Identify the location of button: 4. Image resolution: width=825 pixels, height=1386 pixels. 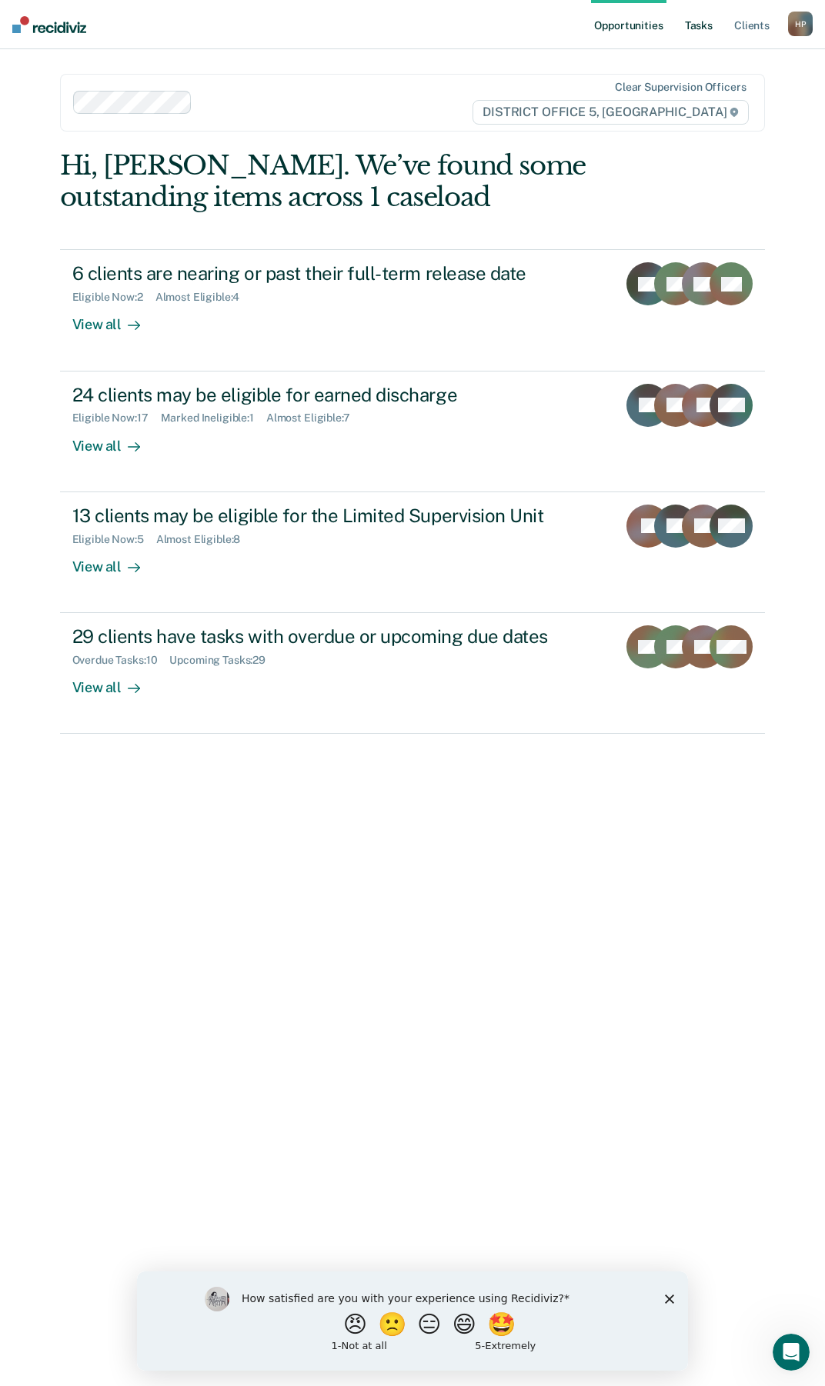
(328, 53).